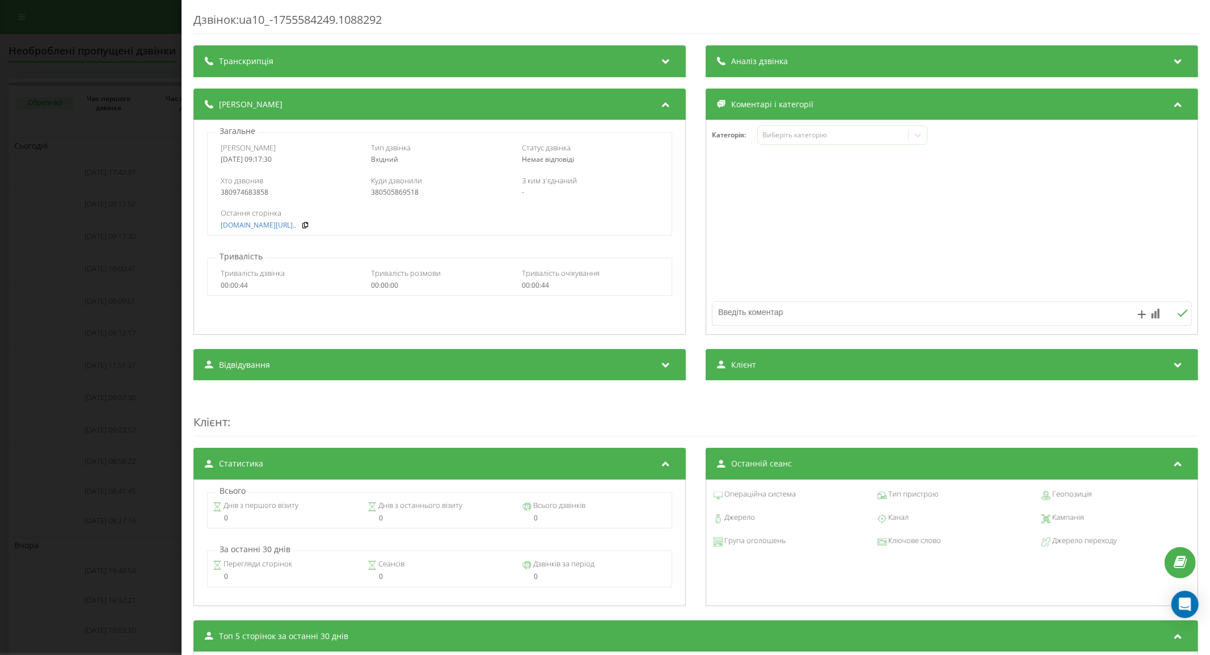 This screenshot has height=655, width=1210. Describe the element at coordinates (1185, 604) in the screenshot. I see `div: Open Intercom Messenger` at that location.